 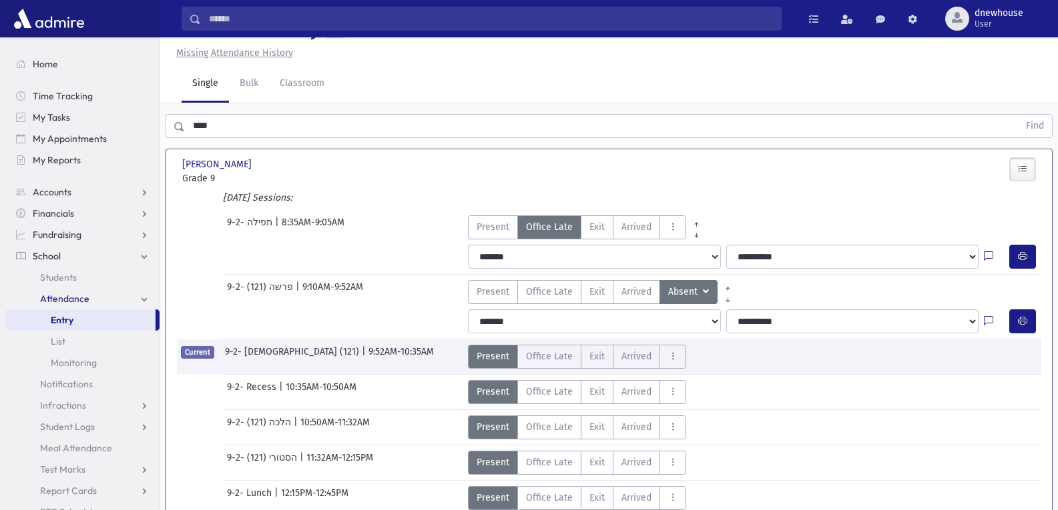 What do you see at coordinates (82, 470) in the screenshot?
I see `a: Test Marks` at bounding box center [82, 470].